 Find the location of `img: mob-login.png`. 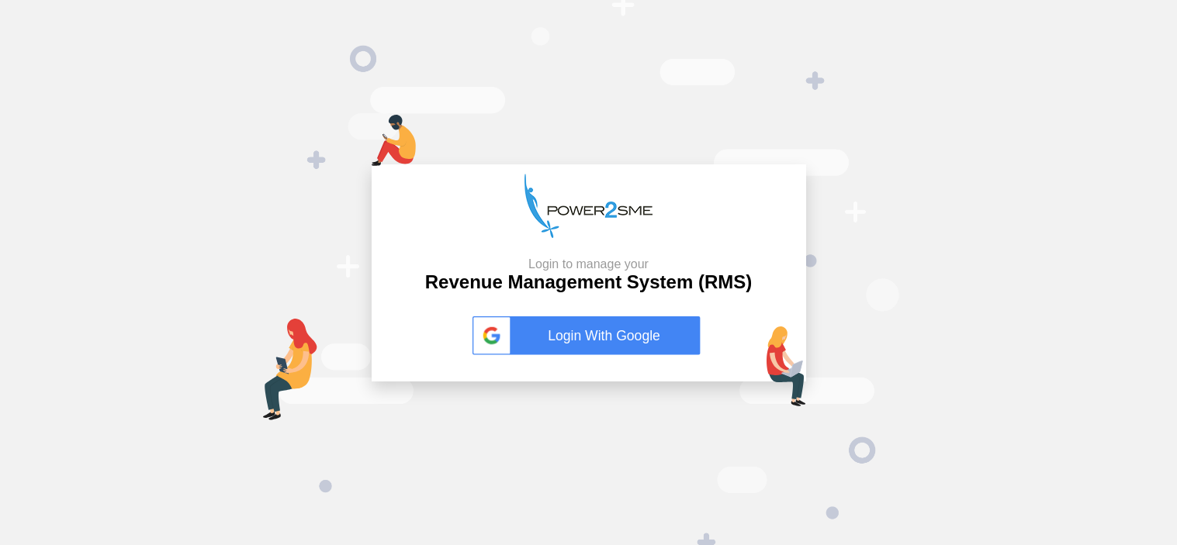

img: mob-login.png is located at coordinates (393, 140).